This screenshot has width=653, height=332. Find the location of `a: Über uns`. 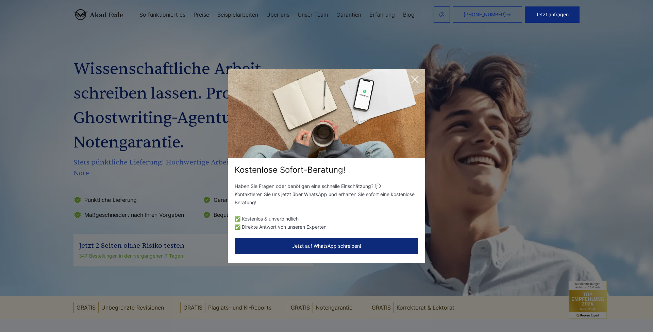

a: Über uns is located at coordinates (278, 15).